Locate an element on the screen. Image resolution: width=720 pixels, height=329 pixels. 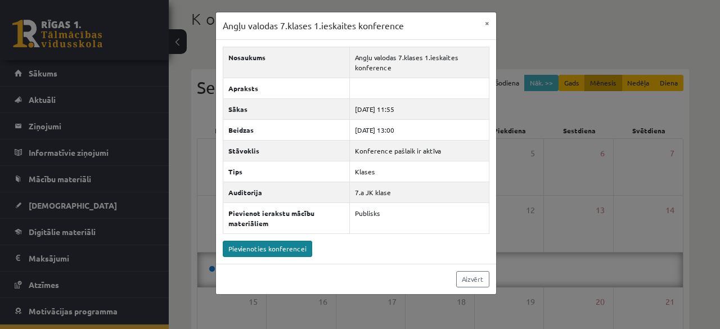
th: Tips is located at coordinates (286, 171).